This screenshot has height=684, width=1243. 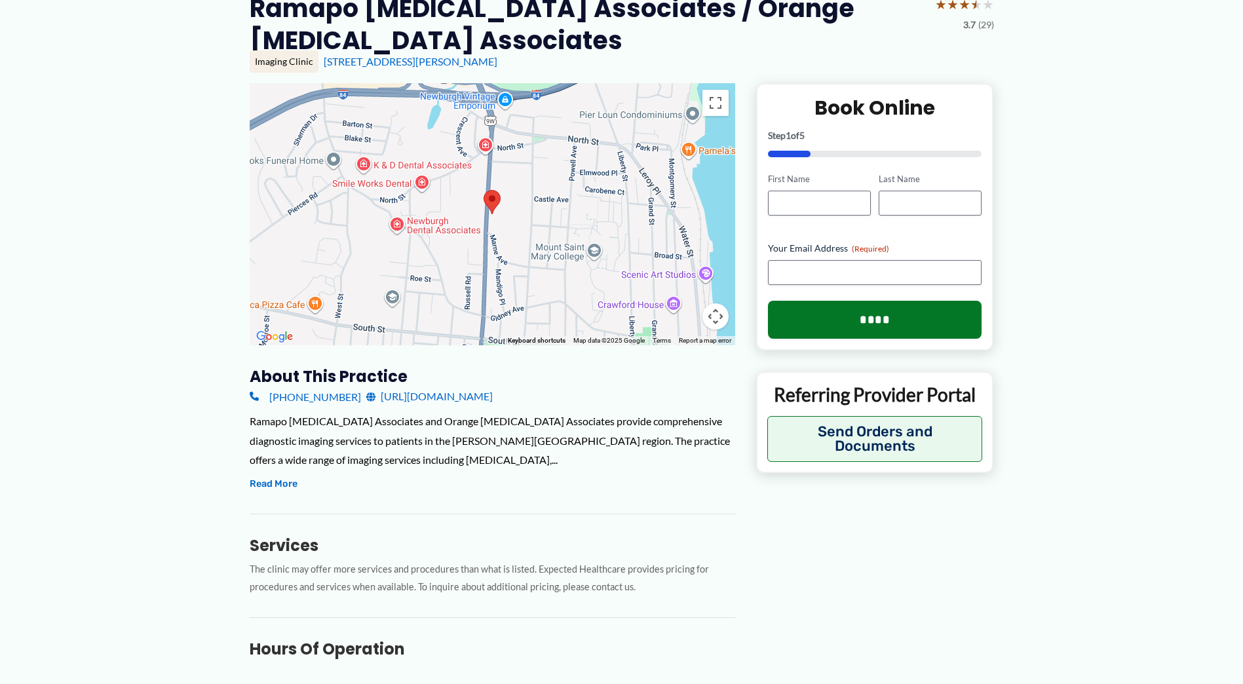 What do you see at coordinates (609, 340) in the screenshot?
I see `span: Map data ©2025 Google` at bounding box center [609, 340].